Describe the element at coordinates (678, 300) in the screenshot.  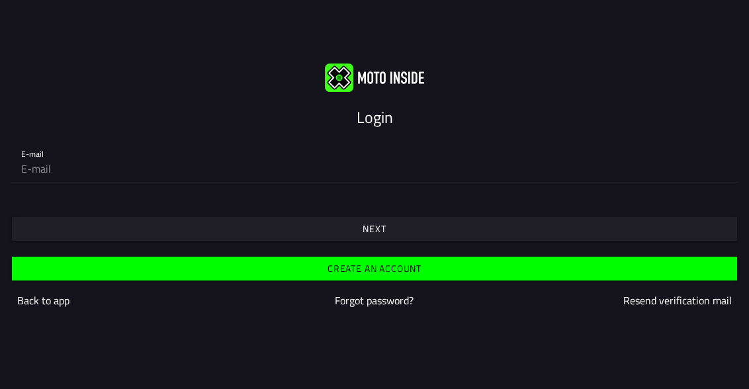
I see `a: Resend verification mail` at that location.